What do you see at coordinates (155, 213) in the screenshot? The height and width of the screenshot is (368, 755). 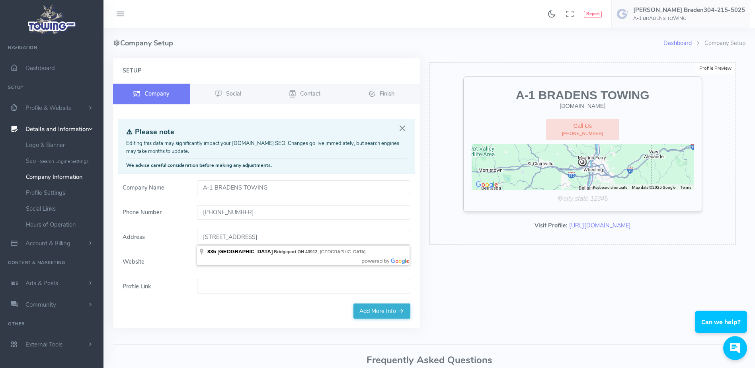 I see `label: Phone Number` at bounding box center [155, 213].